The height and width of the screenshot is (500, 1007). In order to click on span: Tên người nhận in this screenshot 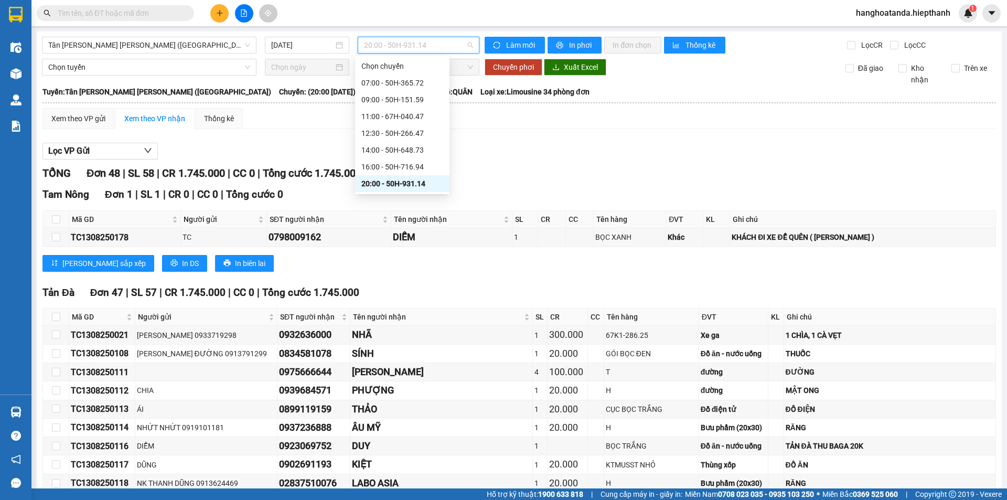, I will do `click(437, 317)`.